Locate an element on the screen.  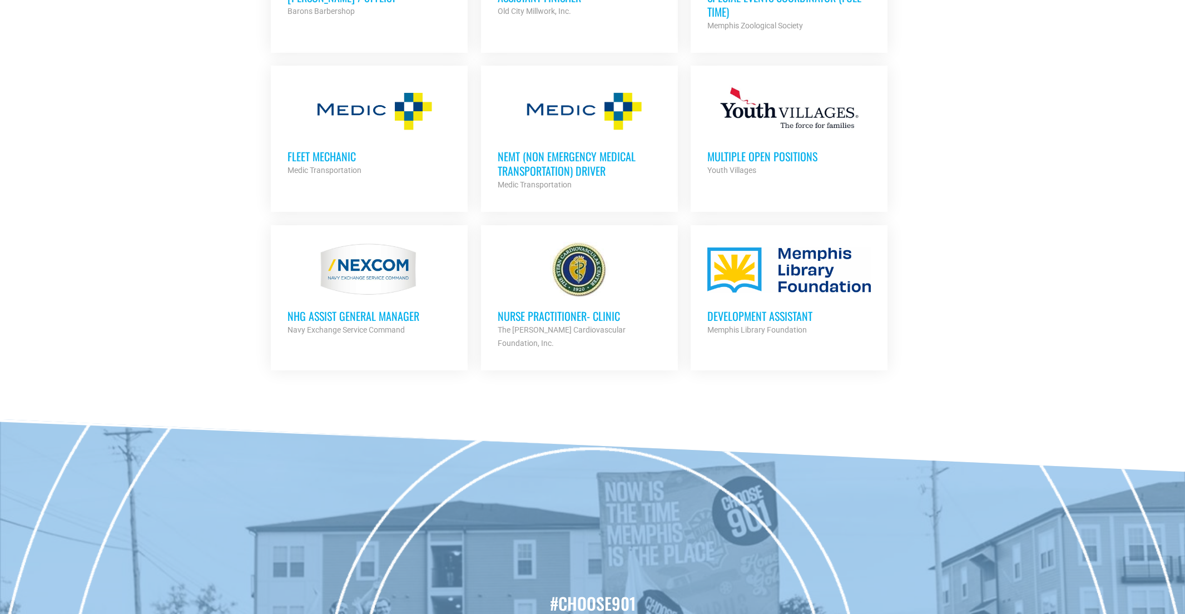
strong: Old City Millwork, Inc. is located at coordinates (534, 11).